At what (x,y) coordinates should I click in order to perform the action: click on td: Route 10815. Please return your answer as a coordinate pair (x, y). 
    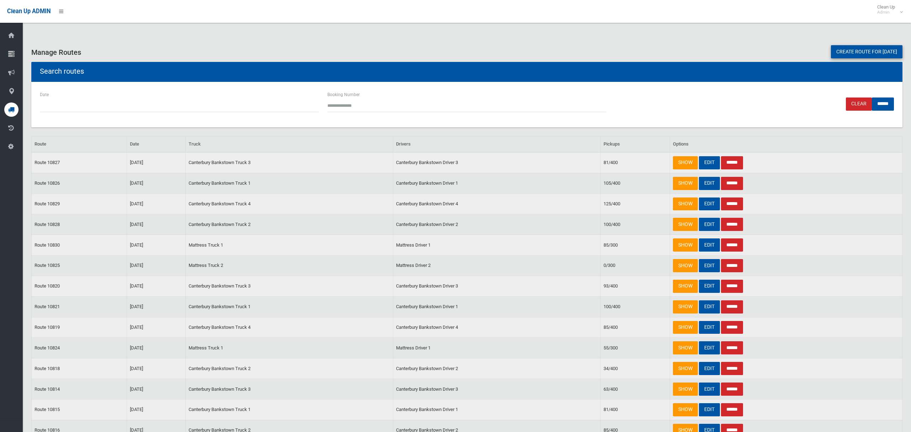
    Looking at the image, I should click on (79, 409).